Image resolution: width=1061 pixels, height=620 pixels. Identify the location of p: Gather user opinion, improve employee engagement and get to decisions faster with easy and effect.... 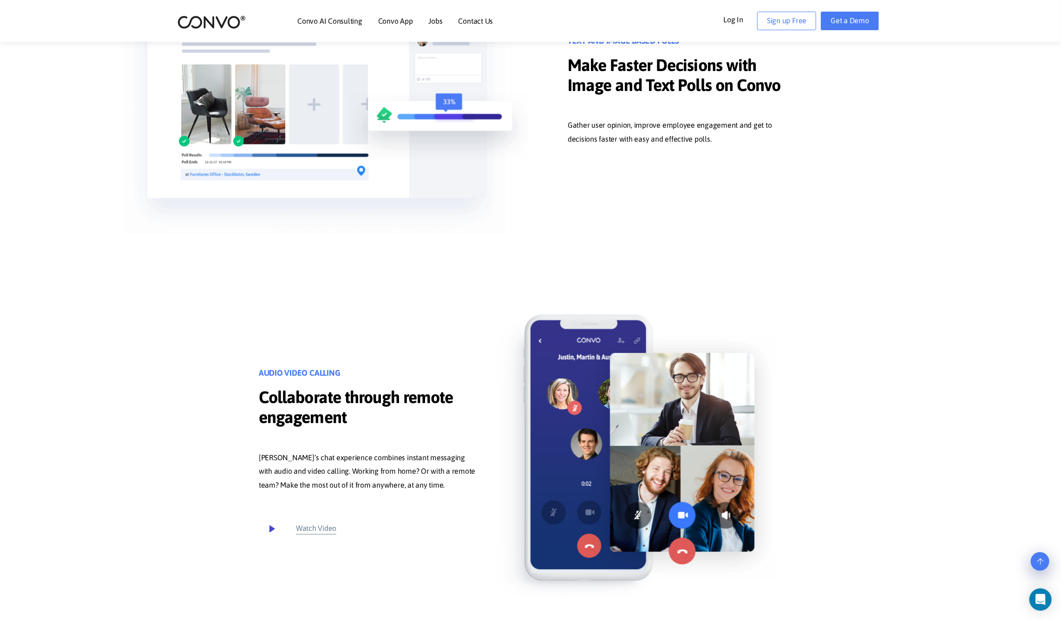
(678, 132).